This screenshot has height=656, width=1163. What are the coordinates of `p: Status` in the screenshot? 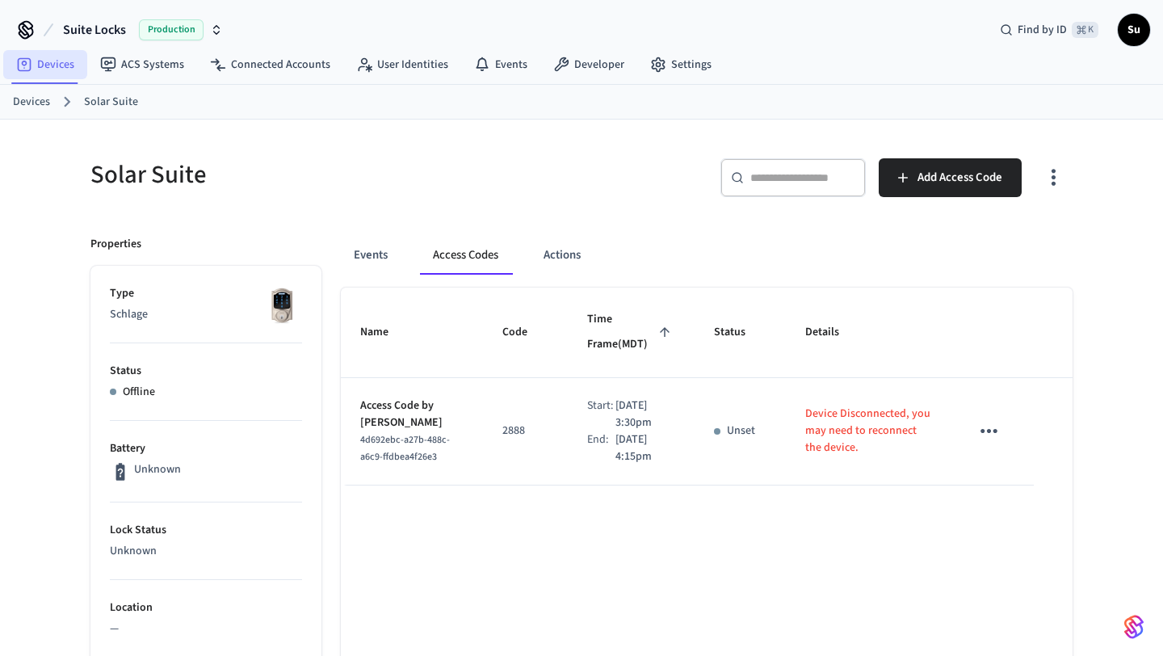 It's located at (206, 371).